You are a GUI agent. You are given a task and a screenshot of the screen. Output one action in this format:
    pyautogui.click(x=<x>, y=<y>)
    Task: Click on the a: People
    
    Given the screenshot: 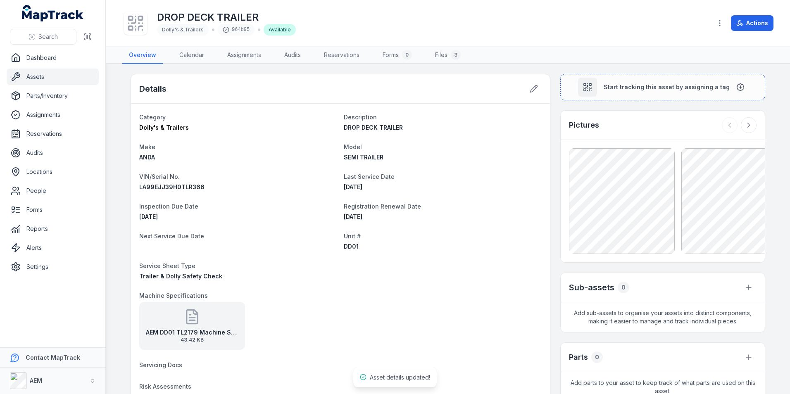 What is the action you would take?
    pyautogui.click(x=52, y=191)
    